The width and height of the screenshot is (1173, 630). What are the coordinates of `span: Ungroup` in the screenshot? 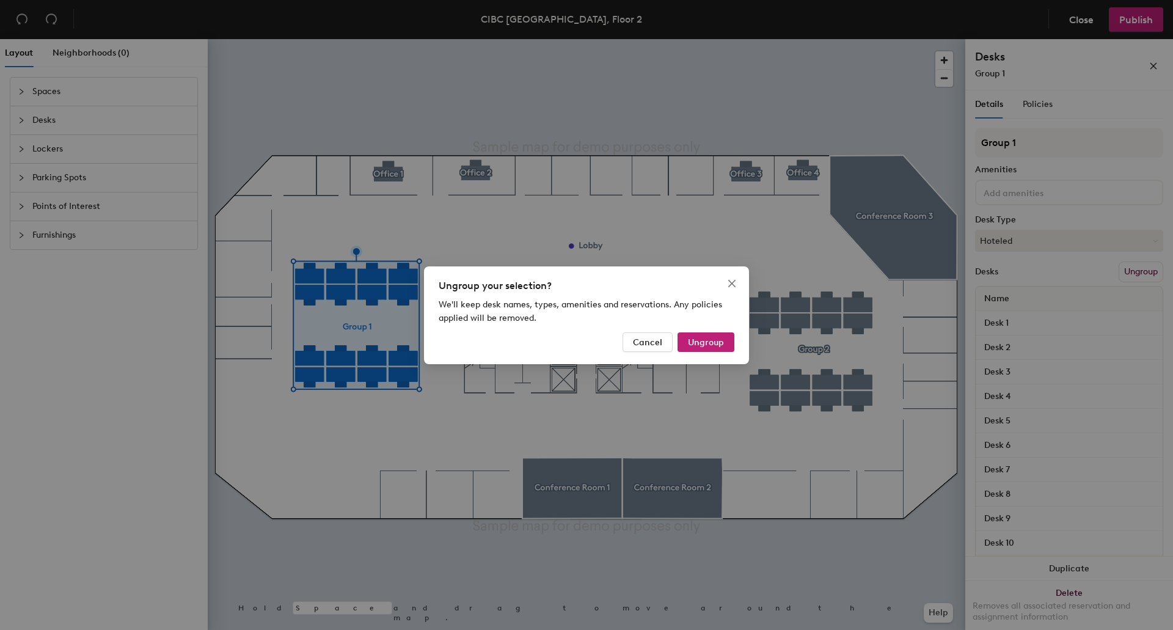 It's located at (705, 341).